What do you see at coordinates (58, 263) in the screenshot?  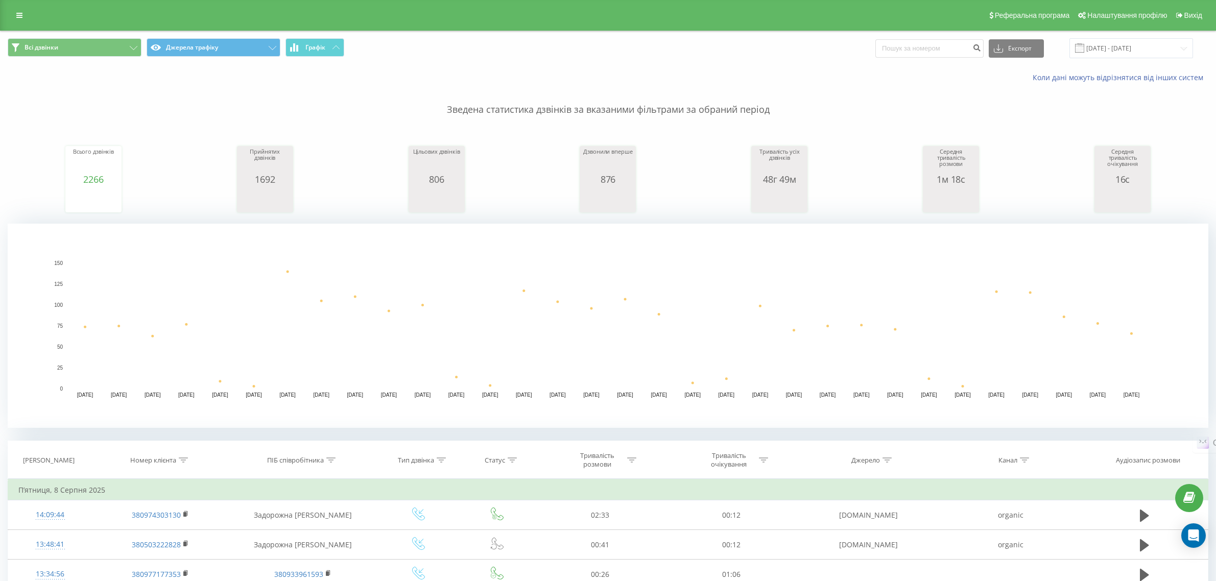 I see `text: 150` at bounding box center [58, 263].